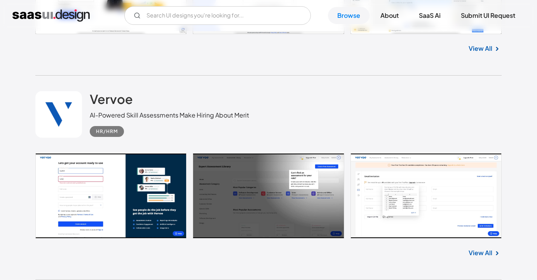  What do you see at coordinates (169, 115) in the screenshot?
I see `div: AI-Powered Skill Assessments Make Hiring About Merit` at bounding box center [169, 115].